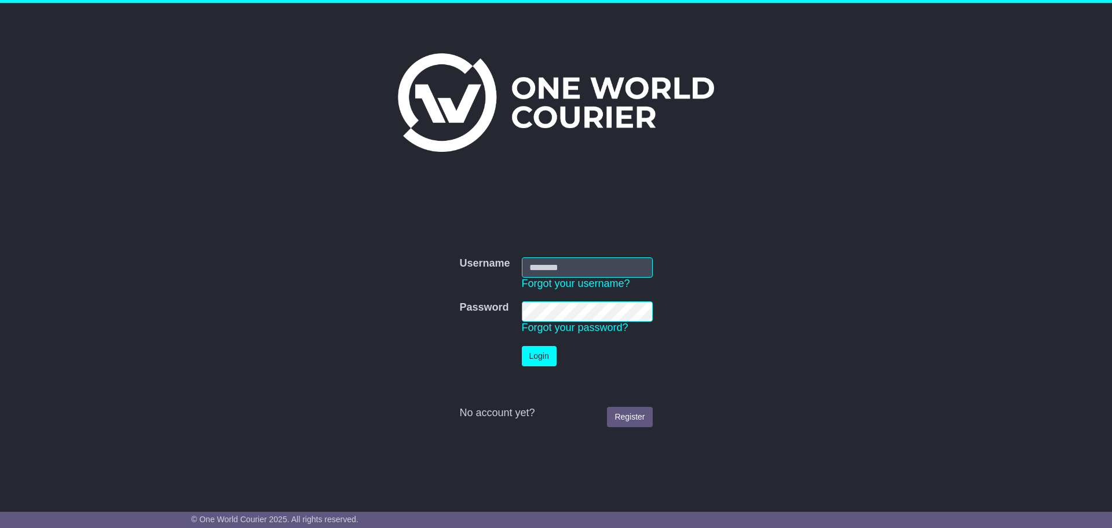 Image resolution: width=1112 pixels, height=528 pixels. What do you see at coordinates (484, 308) in the screenshot?
I see `label: Password` at bounding box center [484, 308].